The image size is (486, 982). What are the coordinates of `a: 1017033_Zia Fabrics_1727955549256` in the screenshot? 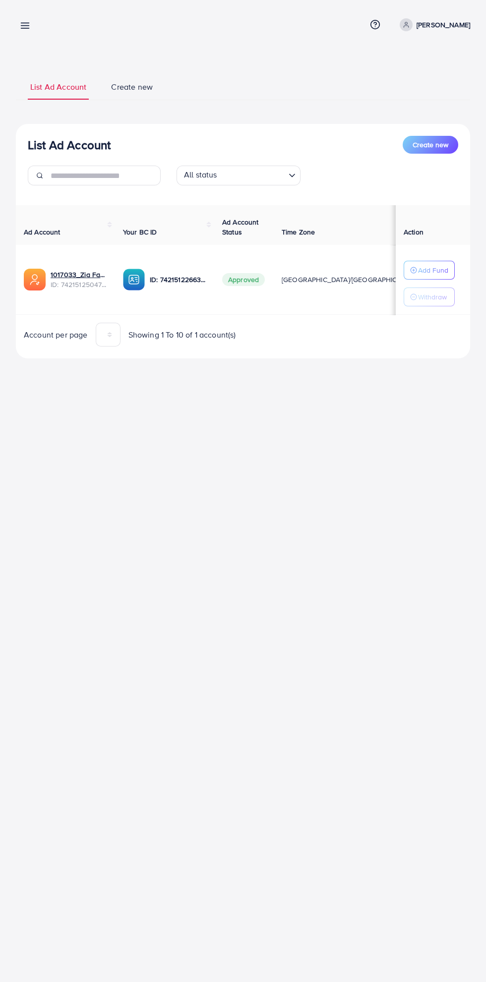 It's located at (79, 275).